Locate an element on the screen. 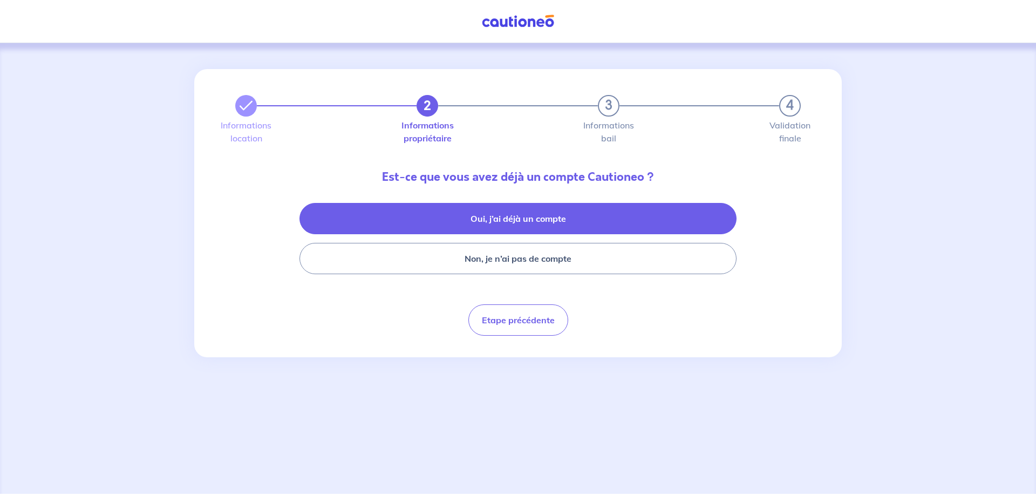  label: Validation finale is located at coordinates (790, 132).